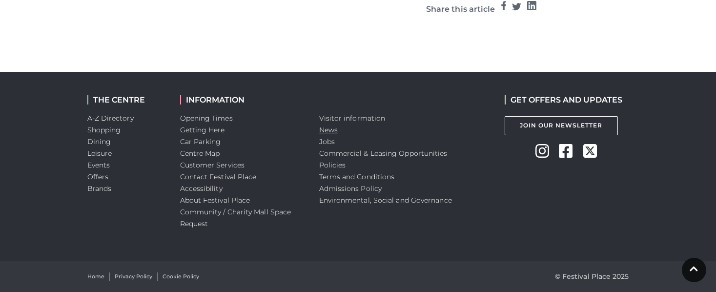 Image resolution: width=716 pixels, height=292 pixels. What do you see at coordinates (100, 153) in the screenshot?
I see `a: Leisure` at bounding box center [100, 153].